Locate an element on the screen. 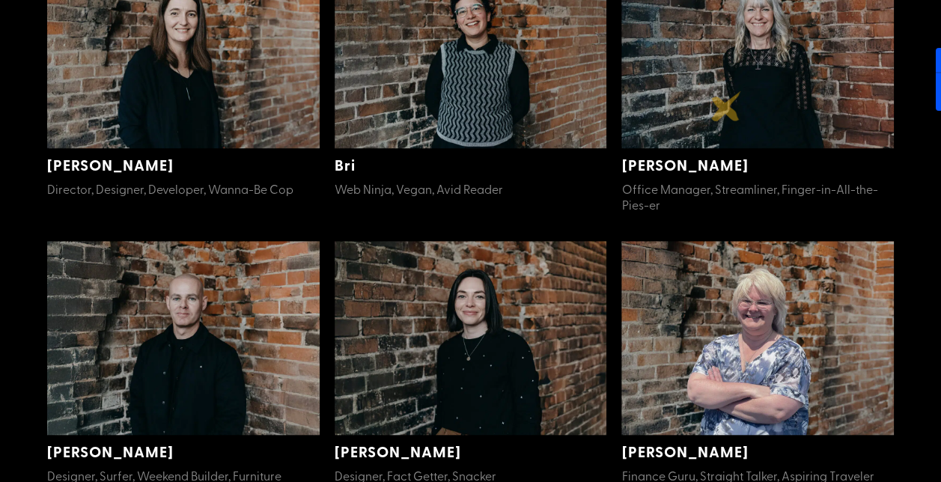  img: Michelle is located at coordinates (758, 338).